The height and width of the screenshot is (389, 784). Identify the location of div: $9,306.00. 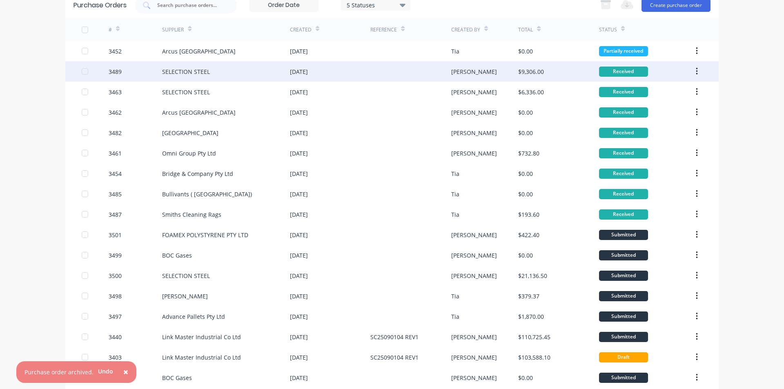
(531, 71).